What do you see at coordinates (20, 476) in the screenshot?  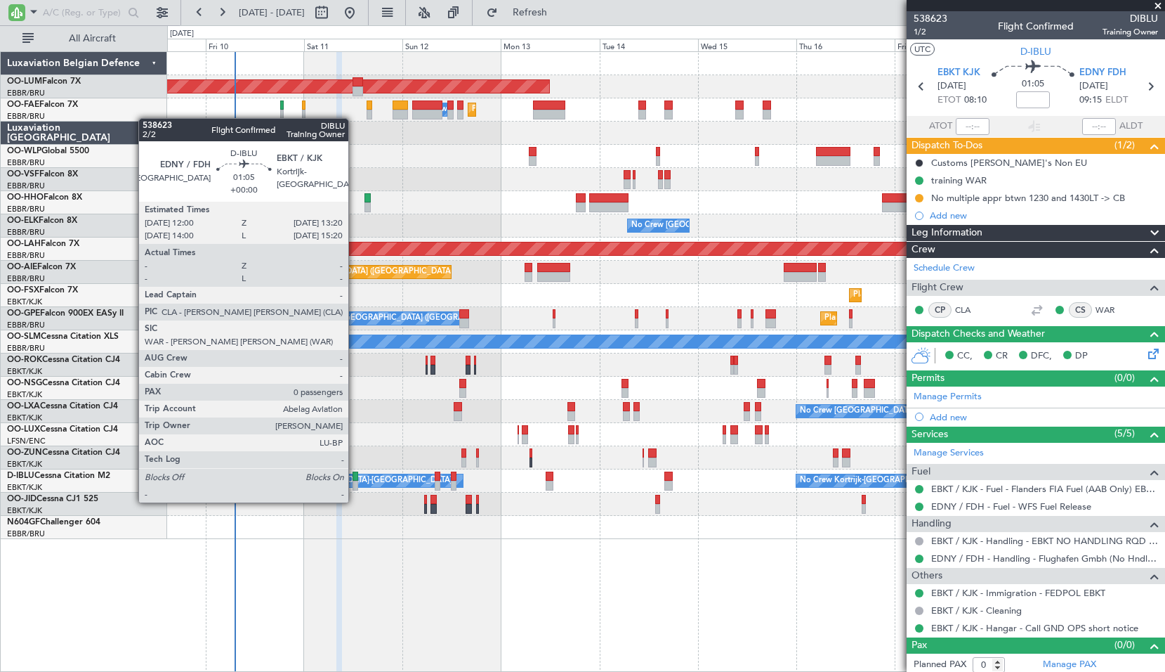 I see `span: D-IBLU` at bounding box center [20, 476].